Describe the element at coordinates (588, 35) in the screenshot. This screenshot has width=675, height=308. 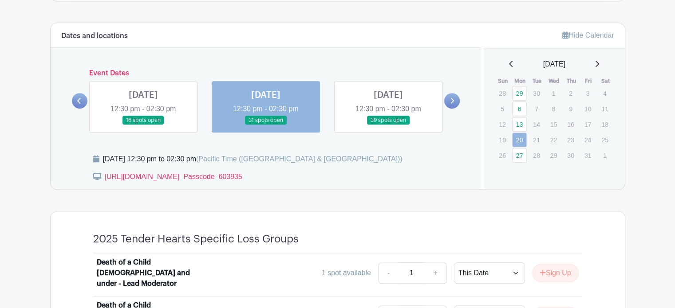
I see `a: Hide Calendar` at that location.